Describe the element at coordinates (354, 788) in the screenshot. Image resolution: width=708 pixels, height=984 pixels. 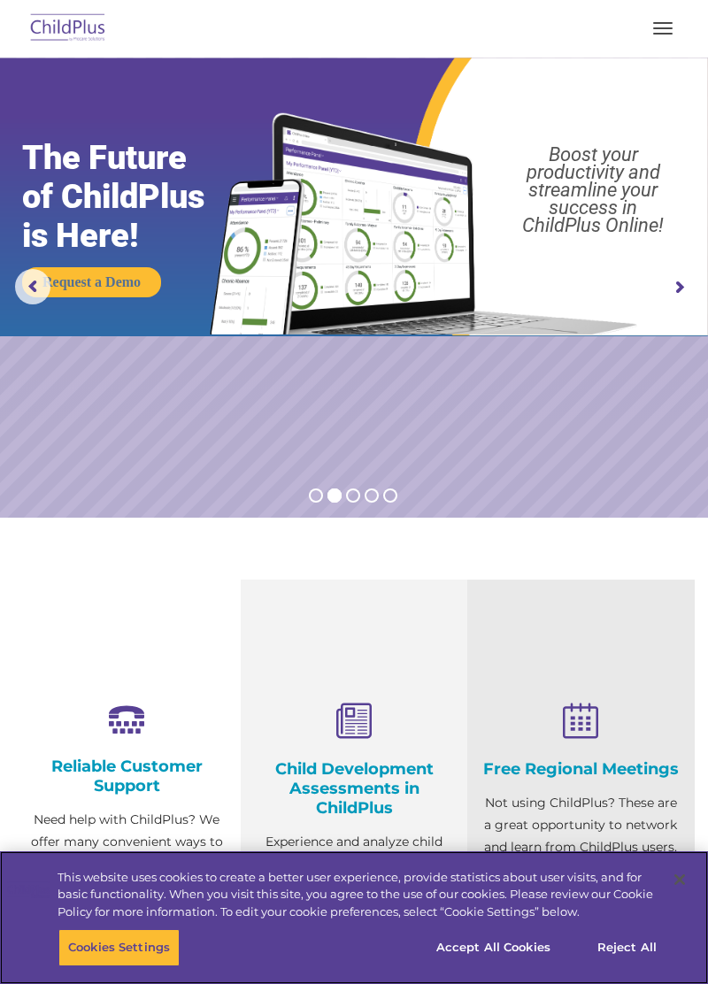
I see `h4: Child Development Assessments in ChildPlus` at that location.